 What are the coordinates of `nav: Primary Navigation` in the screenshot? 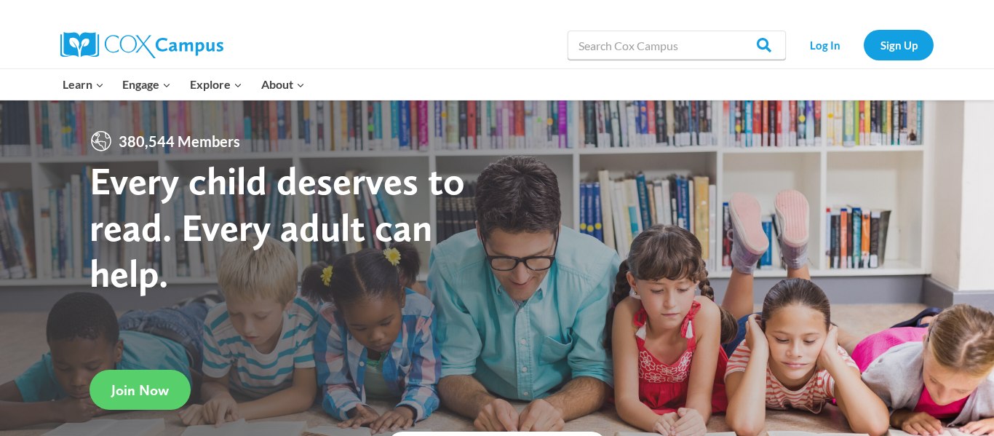 It's located at (183, 84).